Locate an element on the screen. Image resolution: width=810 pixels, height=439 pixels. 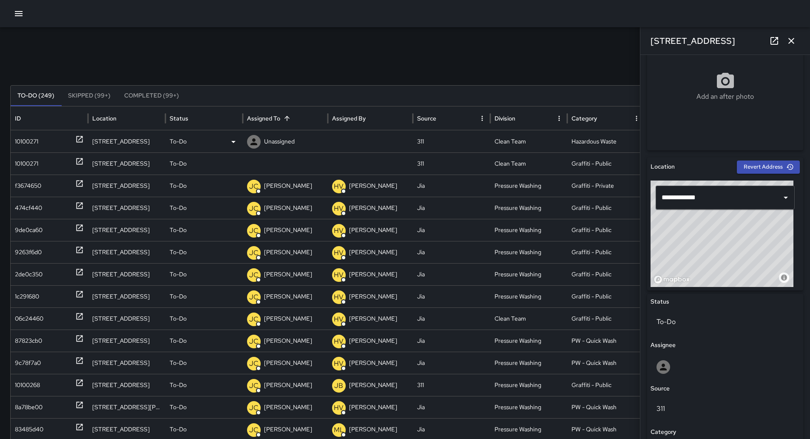
div: 8a78be00 is located at coordinates (28, 407).